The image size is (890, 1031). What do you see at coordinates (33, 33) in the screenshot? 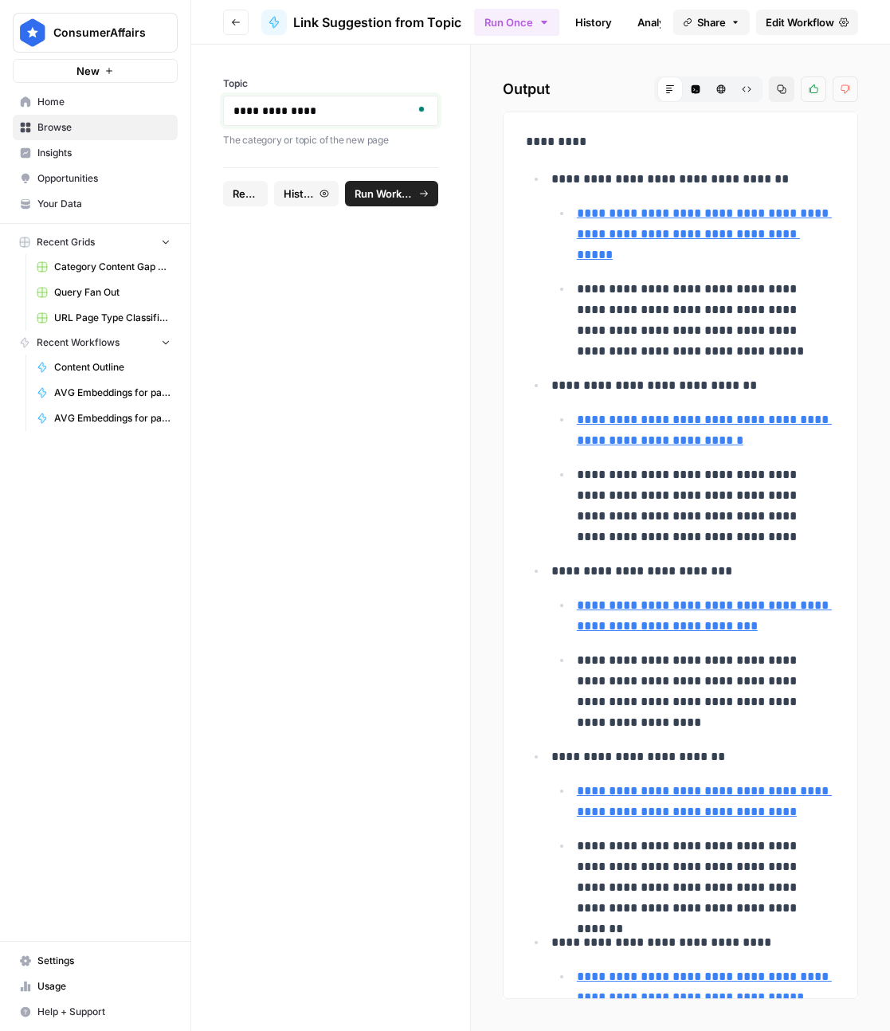
I see `img: ConsumerAffairs Logo` at bounding box center [33, 33].